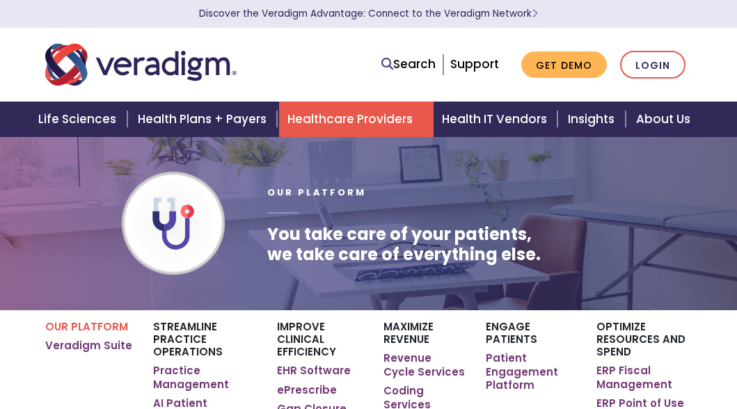  Describe the element at coordinates (307, 391) in the screenshot. I see `a: ePrescribe` at that location.